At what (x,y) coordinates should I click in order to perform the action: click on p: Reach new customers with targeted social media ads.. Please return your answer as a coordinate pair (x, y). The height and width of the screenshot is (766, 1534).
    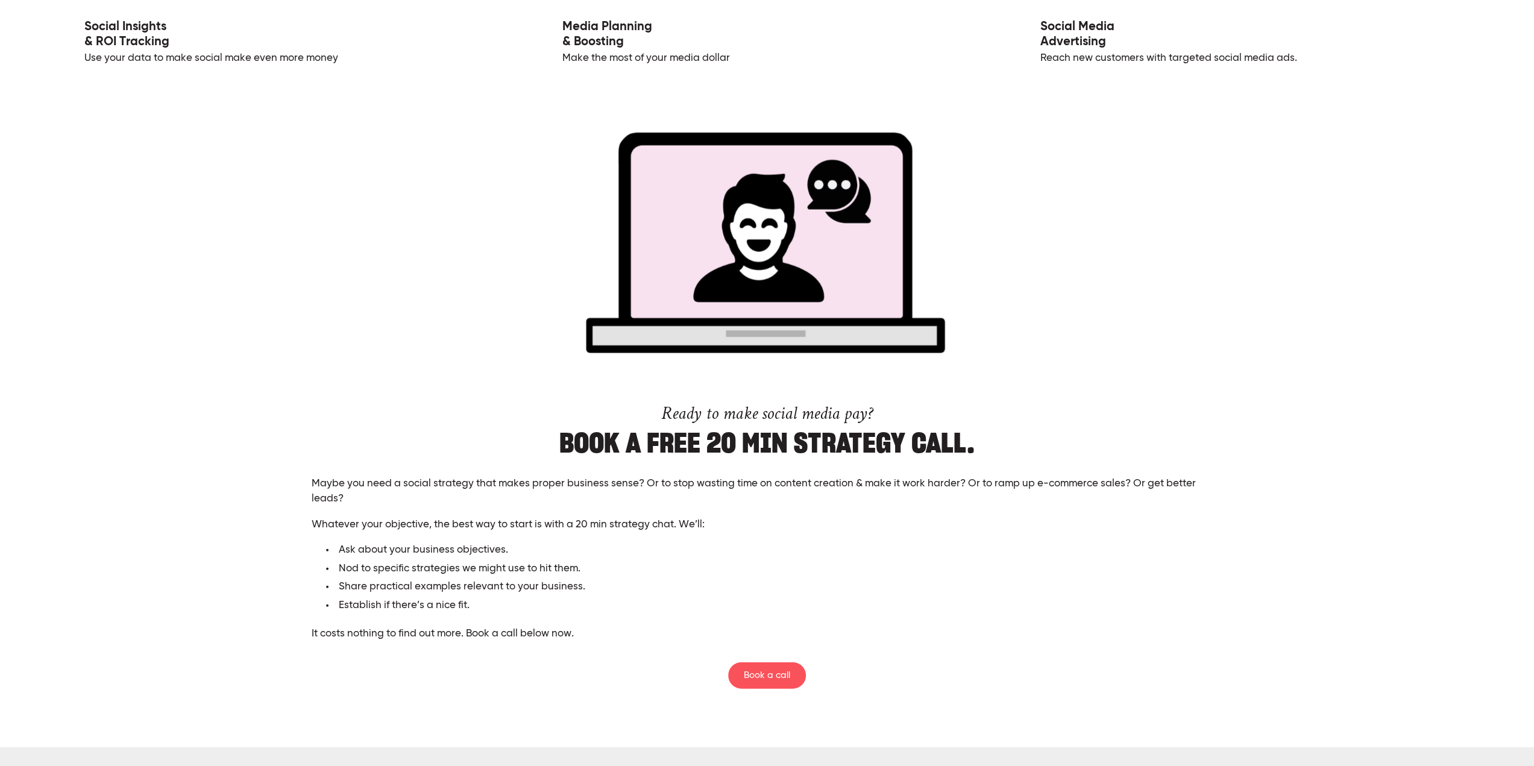
    Looking at the image, I should click on (1245, 35).